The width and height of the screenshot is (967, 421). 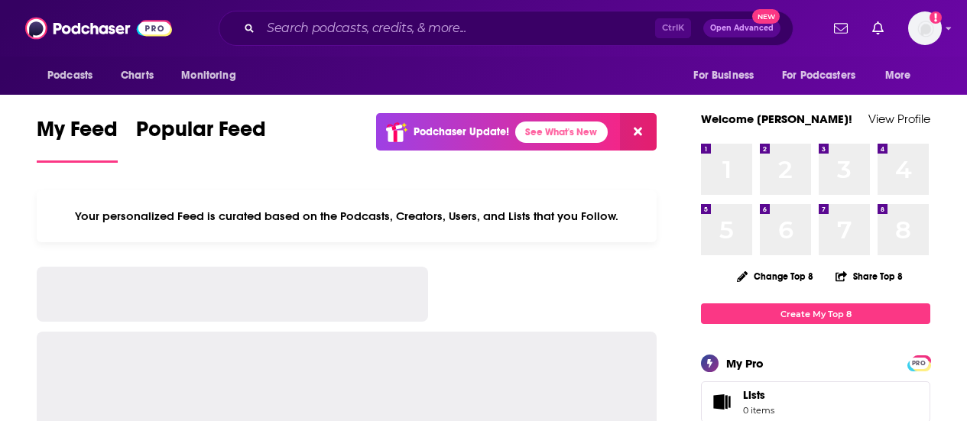 What do you see at coordinates (208, 76) in the screenshot?
I see `span: Monitoring` at bounding box center [208, 76].